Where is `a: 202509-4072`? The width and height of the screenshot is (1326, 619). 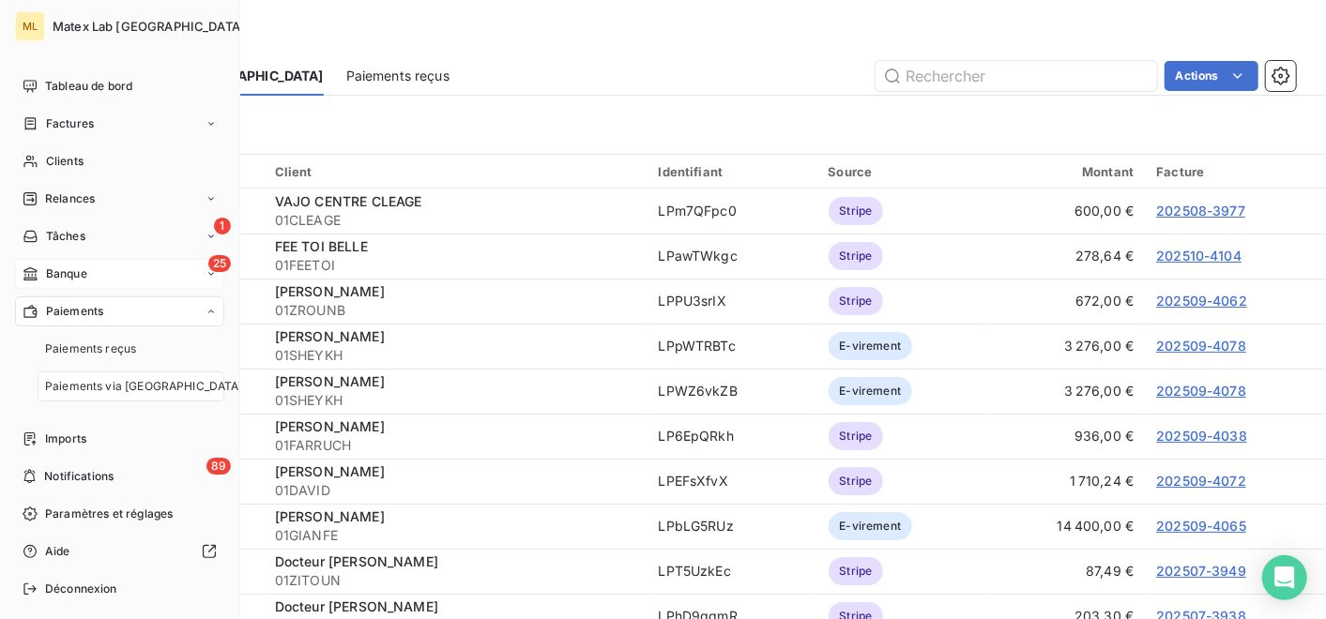 a: 202509-4072 is located at coordinates (1201, 480).